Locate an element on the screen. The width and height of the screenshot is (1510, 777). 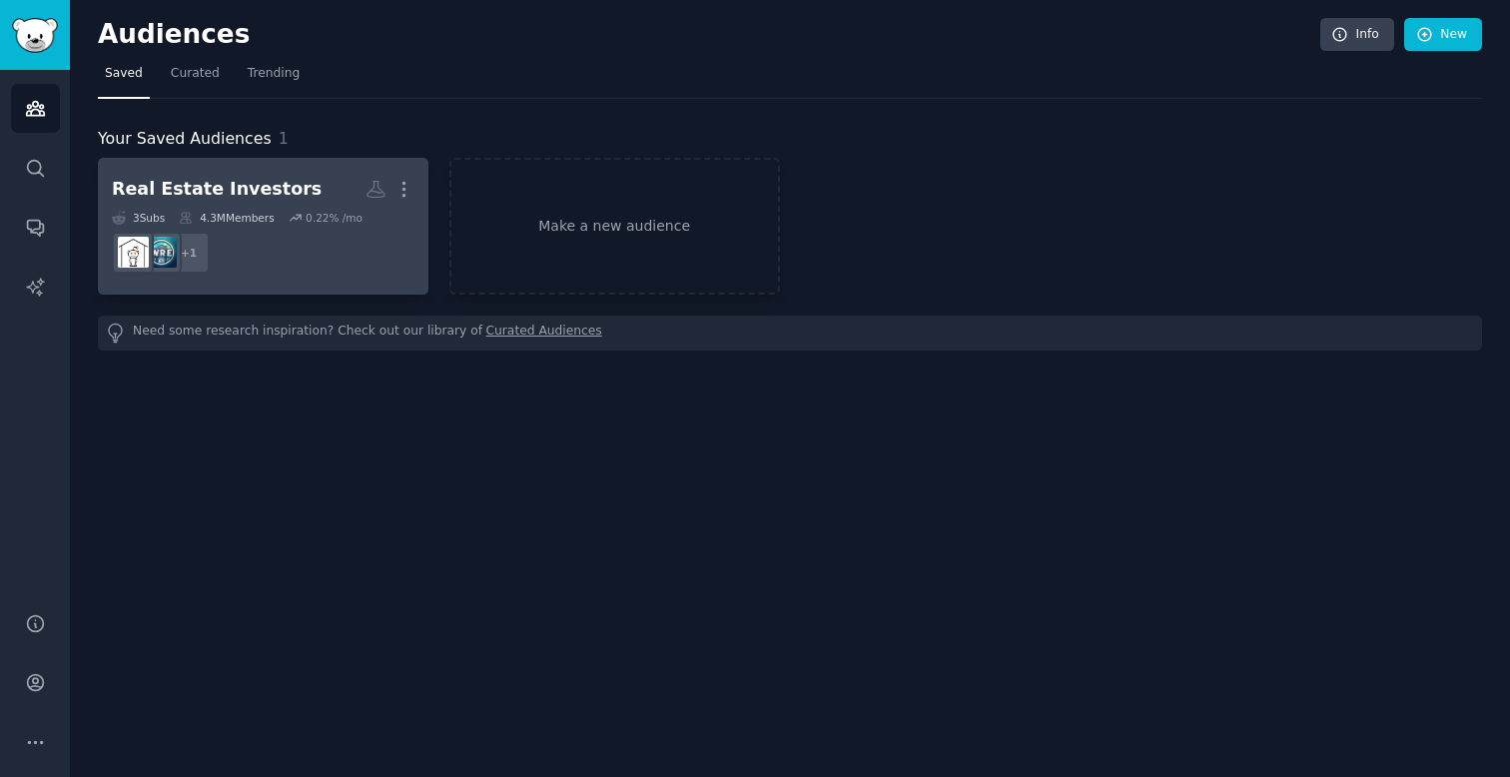
img: GummySearch logo is located at coordinates (35, 35).